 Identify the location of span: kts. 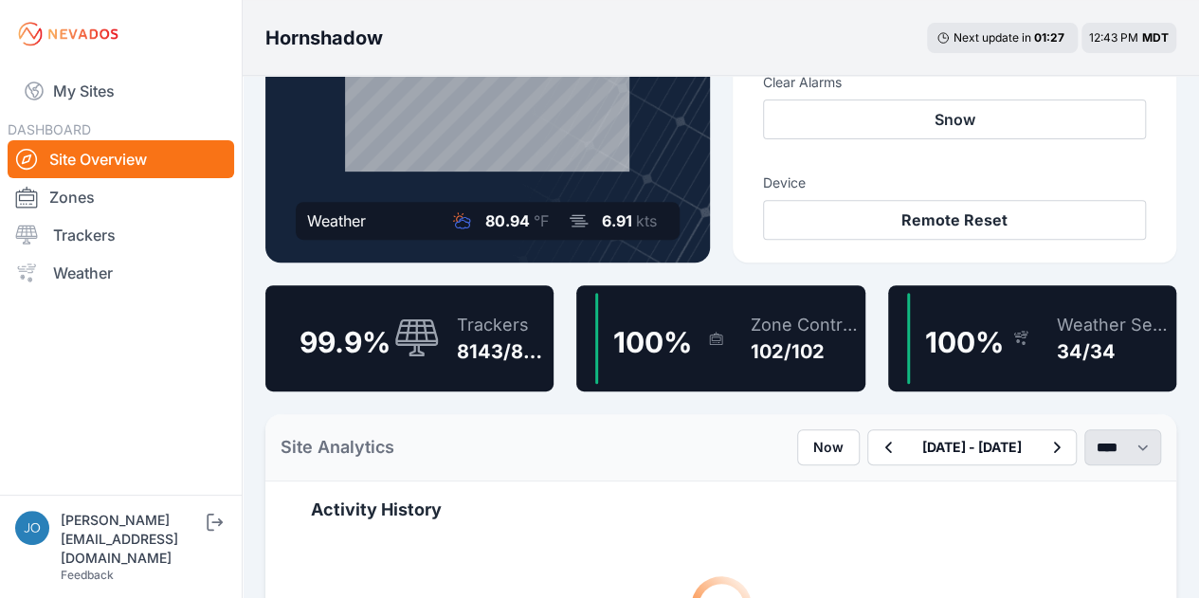
(646, 221).